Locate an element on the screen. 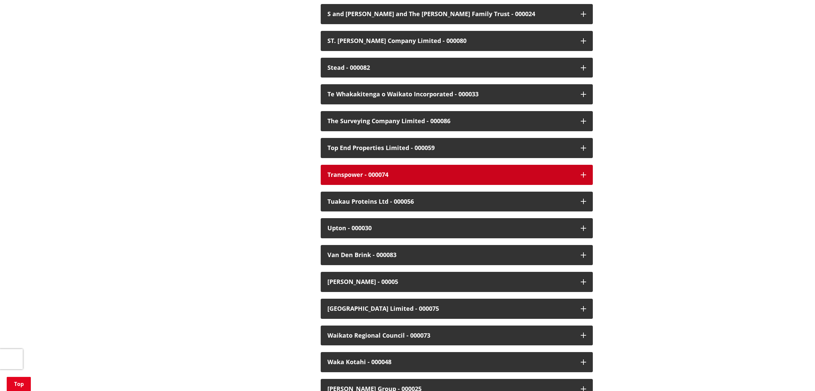 This screenshot has height=391, width=815. button: Stead - 000082 is located at coordinates (457, 68).